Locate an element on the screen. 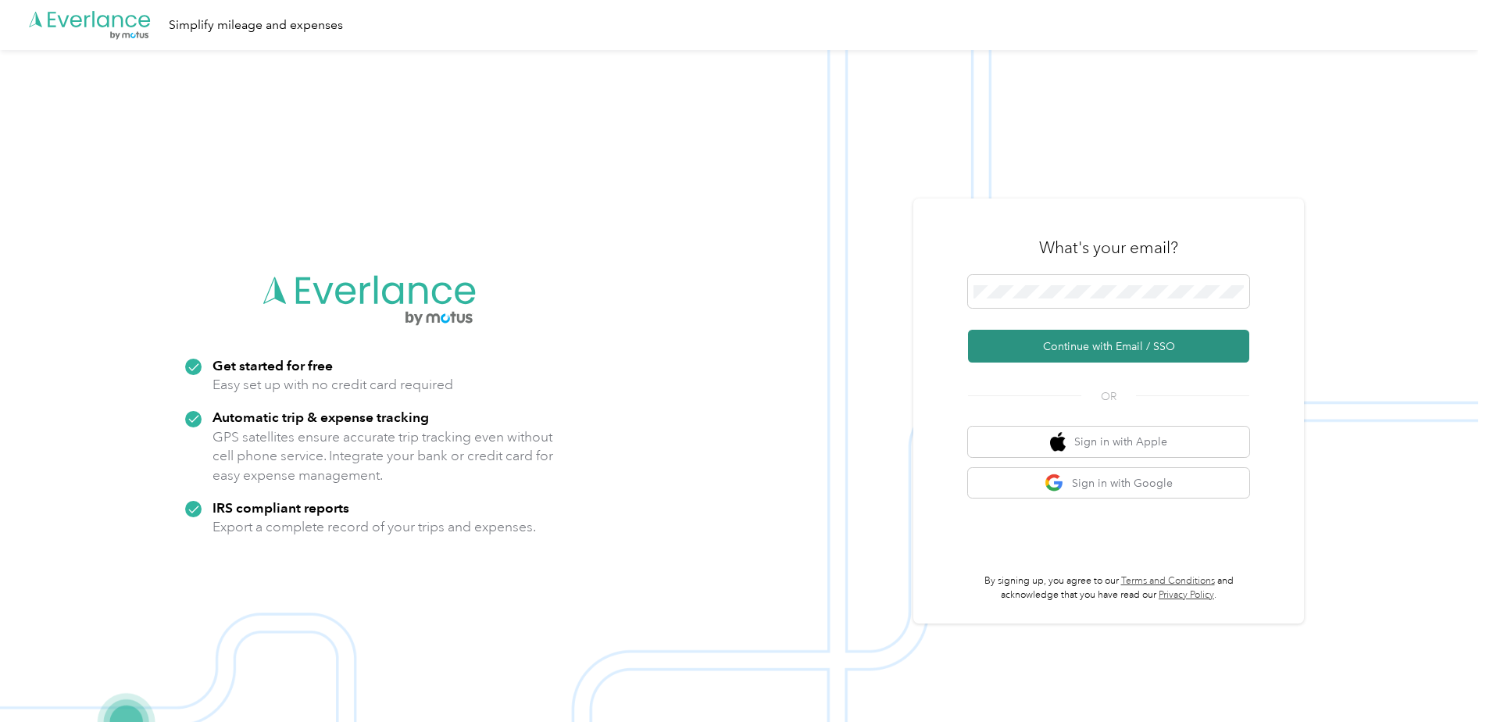 This screenshot has height=722, width=1486. div: Simplify mileage and expenses is located at coordinates (256, 25).